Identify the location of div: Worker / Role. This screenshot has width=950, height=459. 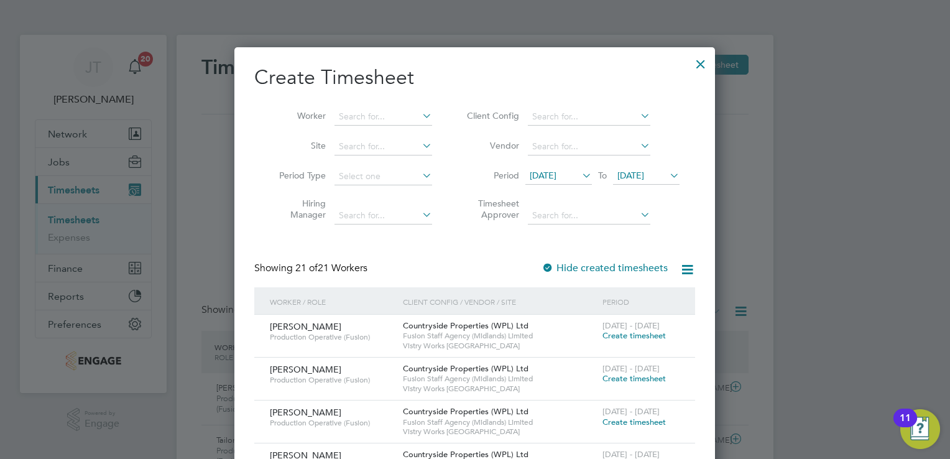
(333, 302).